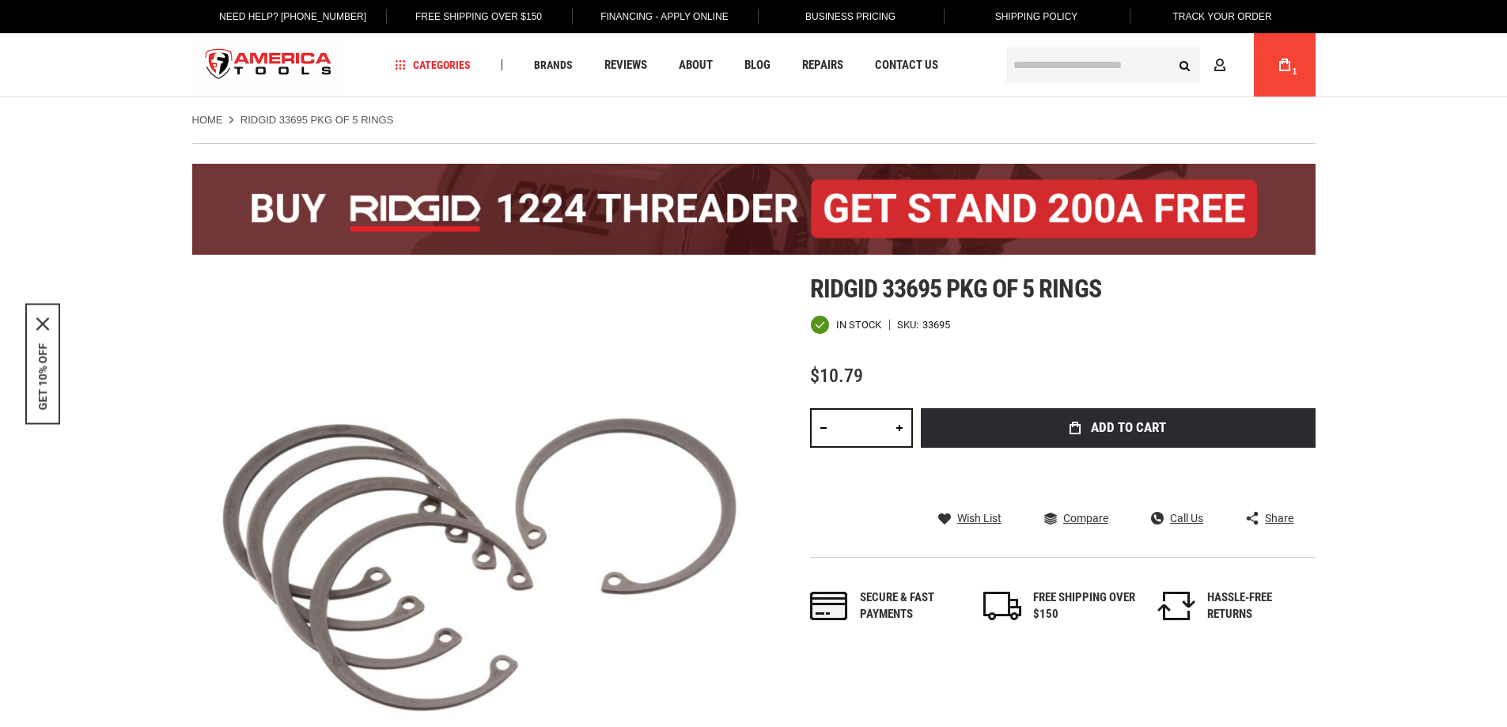 This screenshot has width=1507, height=727. What do you see at coordinates (43, 376) in the screenshot?
I see `button: GET 10% OFF` at bounding box center [43, 376].